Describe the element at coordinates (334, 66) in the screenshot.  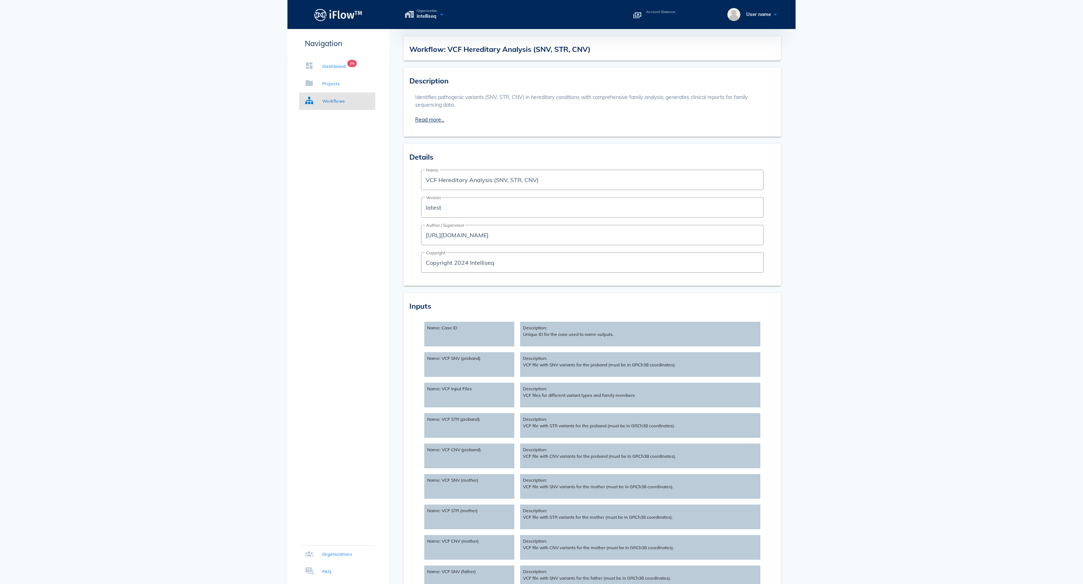
I see `div: Dashboard` at that location.